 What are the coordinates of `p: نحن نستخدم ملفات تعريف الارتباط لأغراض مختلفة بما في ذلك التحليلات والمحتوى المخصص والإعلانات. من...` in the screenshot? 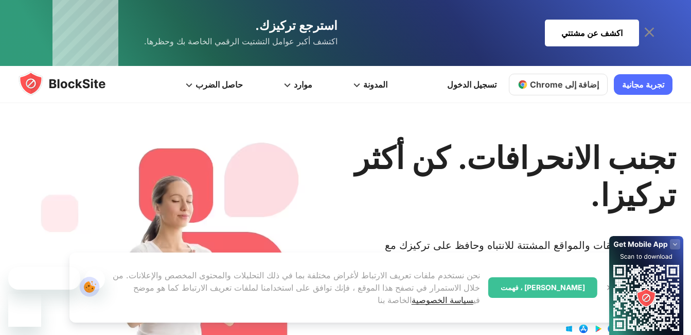 It's located at (294, 287).